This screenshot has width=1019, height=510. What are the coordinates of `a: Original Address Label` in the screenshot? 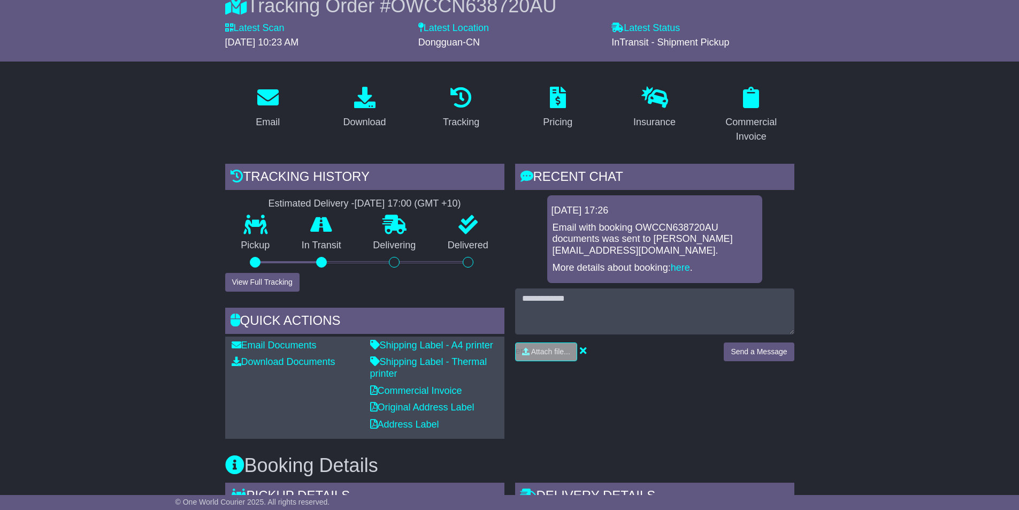 It's located at (422, 407).